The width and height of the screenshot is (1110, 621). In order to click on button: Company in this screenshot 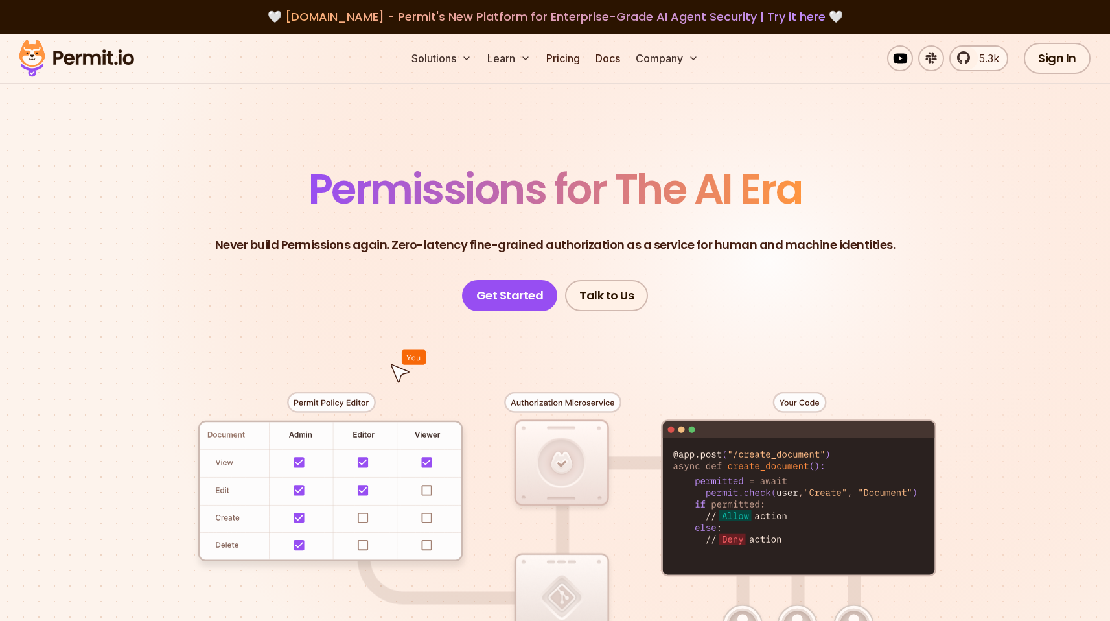, I will do `click(667, 58)`.